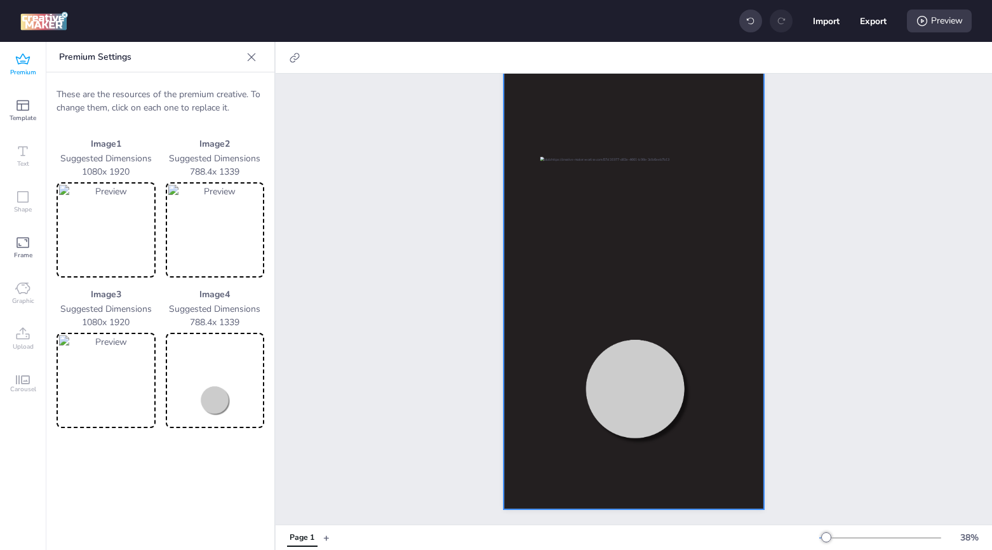 This screenshot has width=992, height=550. What do you see at coordinates (23, 210) in the screenshot?
I see `span: Shape` at bounding box center [23, 210].